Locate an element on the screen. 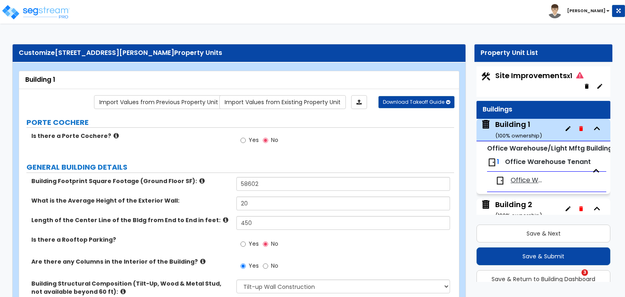 Image resolution: width=625 pixels, height=297 pixels. label: Are there any Columns in the Interior of the Building? is located at coordinates (131, 262).